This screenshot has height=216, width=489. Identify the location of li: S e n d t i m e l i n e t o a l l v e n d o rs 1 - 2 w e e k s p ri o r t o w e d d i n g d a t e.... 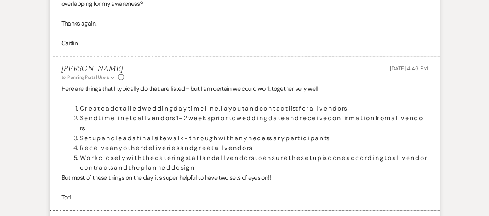
(249, 123).